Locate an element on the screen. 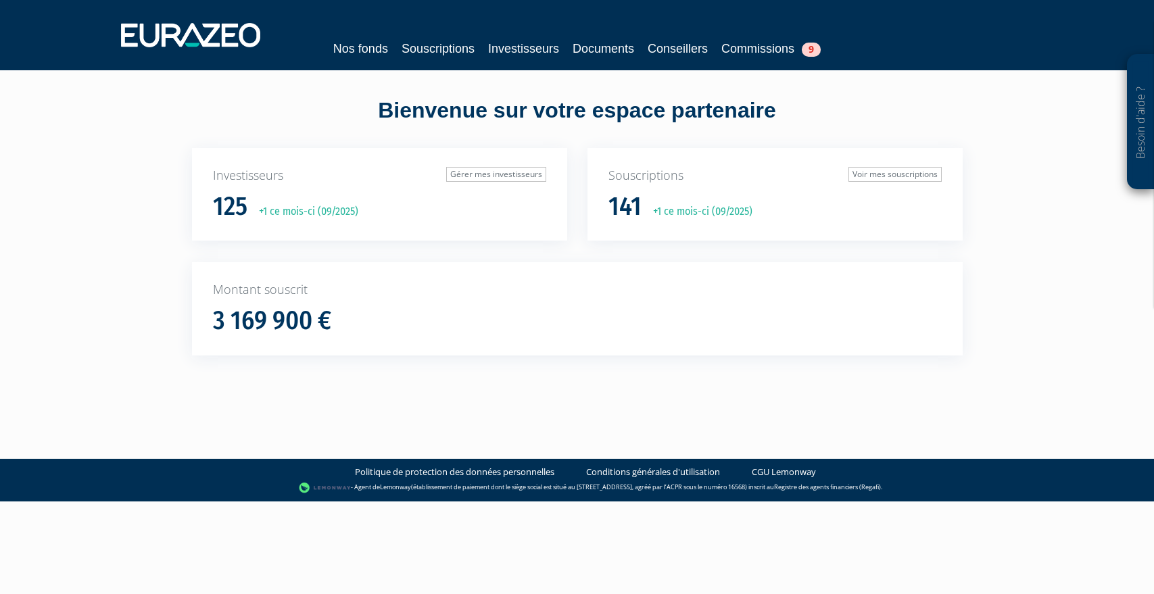  a: Voir mes souscriptions is located at coordinates (895, 174).